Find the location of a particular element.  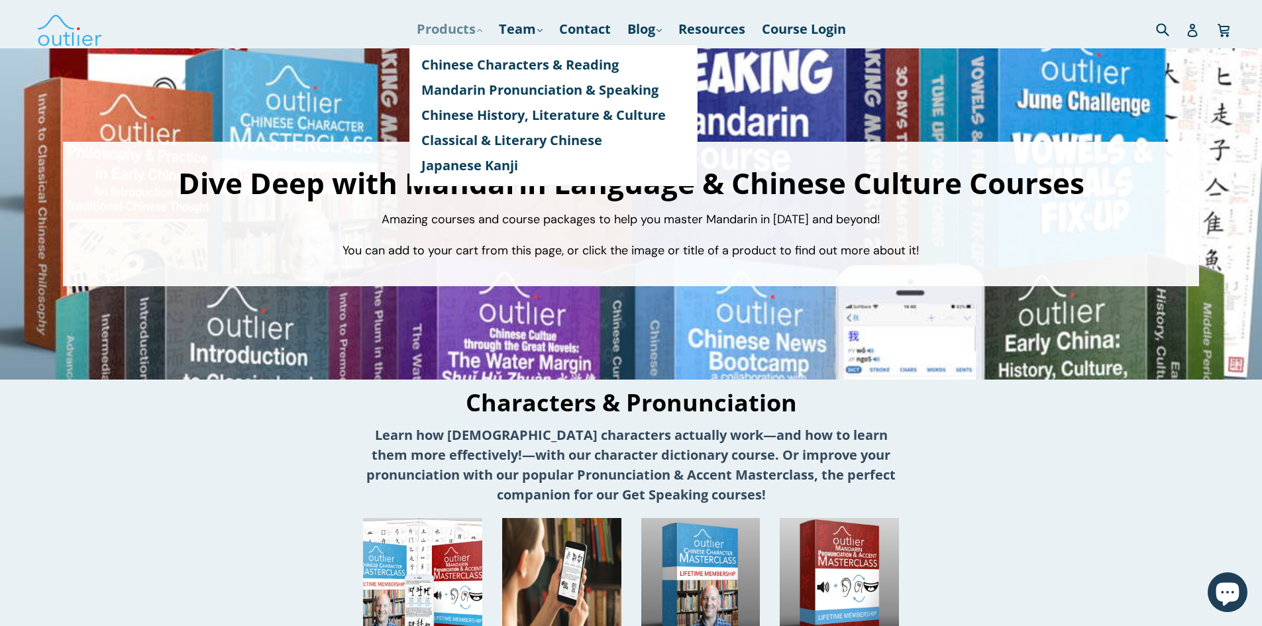

a: Japanese Kanji is located at coordinates (553, 166).